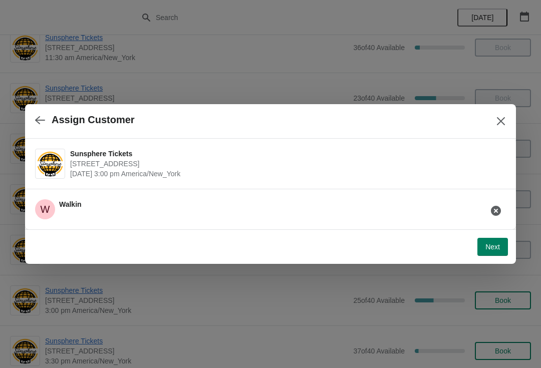 The width and height of the screenshot is (541, 368). I want to click on button: Next, so click(493, 247).